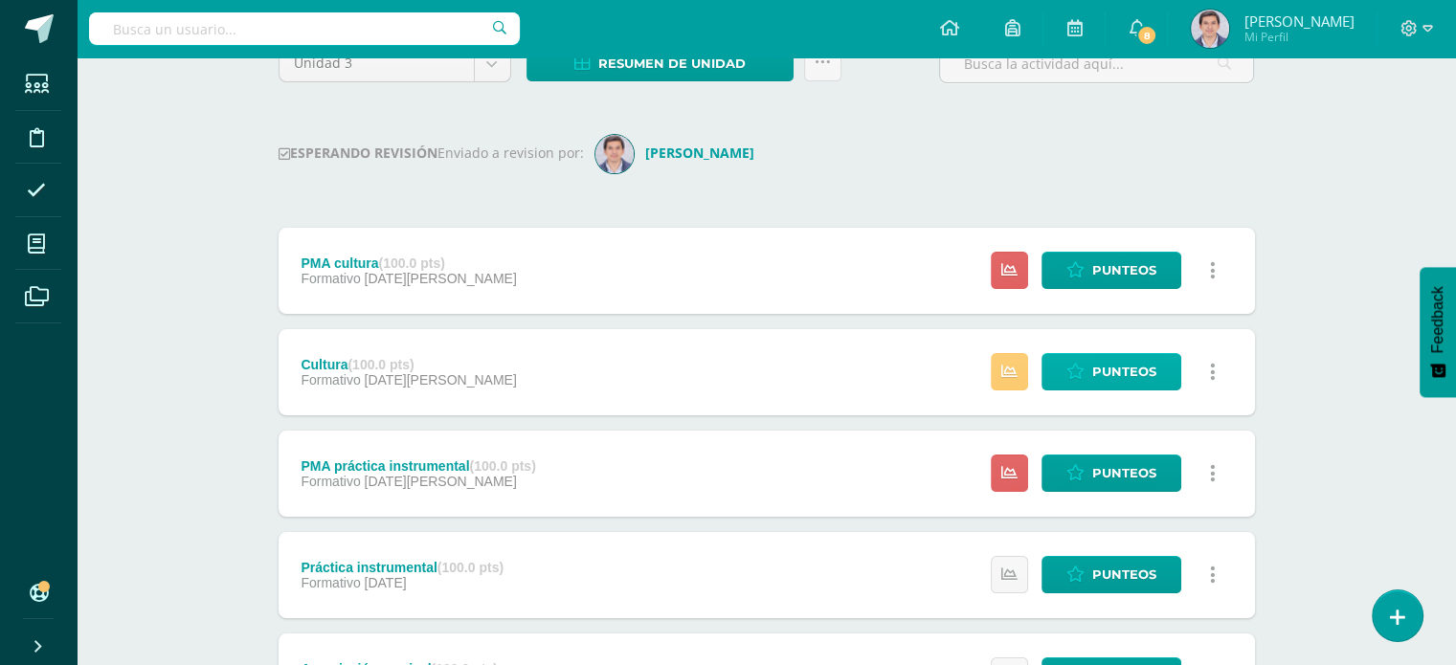  Describe the element at coordinates (1210, 29) in the screenshot. I see `img: 39d4cf34704ff95ceae1c7e3743195a6.png` at that location.